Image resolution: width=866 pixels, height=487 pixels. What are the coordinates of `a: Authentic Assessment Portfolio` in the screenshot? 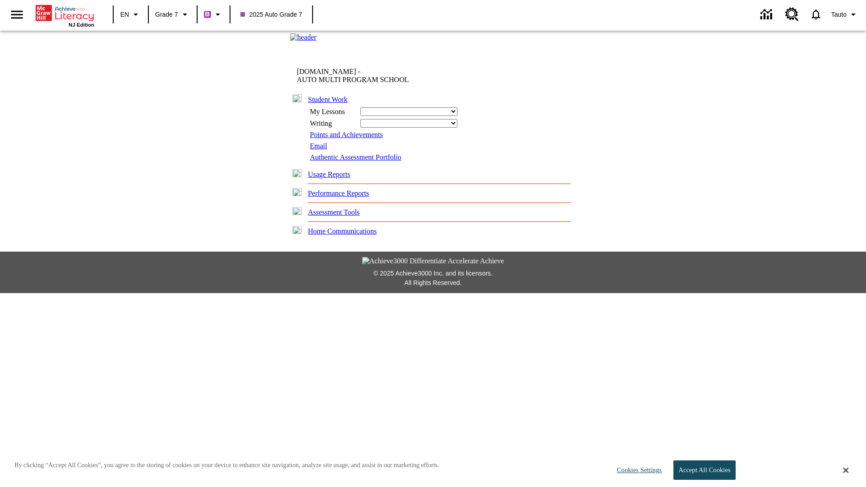 It's located at (355, 157).